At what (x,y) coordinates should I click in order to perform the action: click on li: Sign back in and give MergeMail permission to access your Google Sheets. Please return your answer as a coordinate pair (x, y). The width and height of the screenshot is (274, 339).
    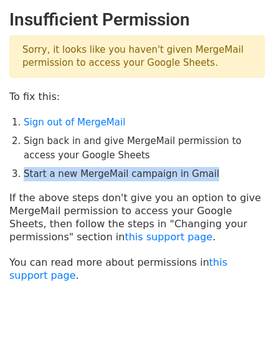
    Looking at the image, I should click on (144, 148).